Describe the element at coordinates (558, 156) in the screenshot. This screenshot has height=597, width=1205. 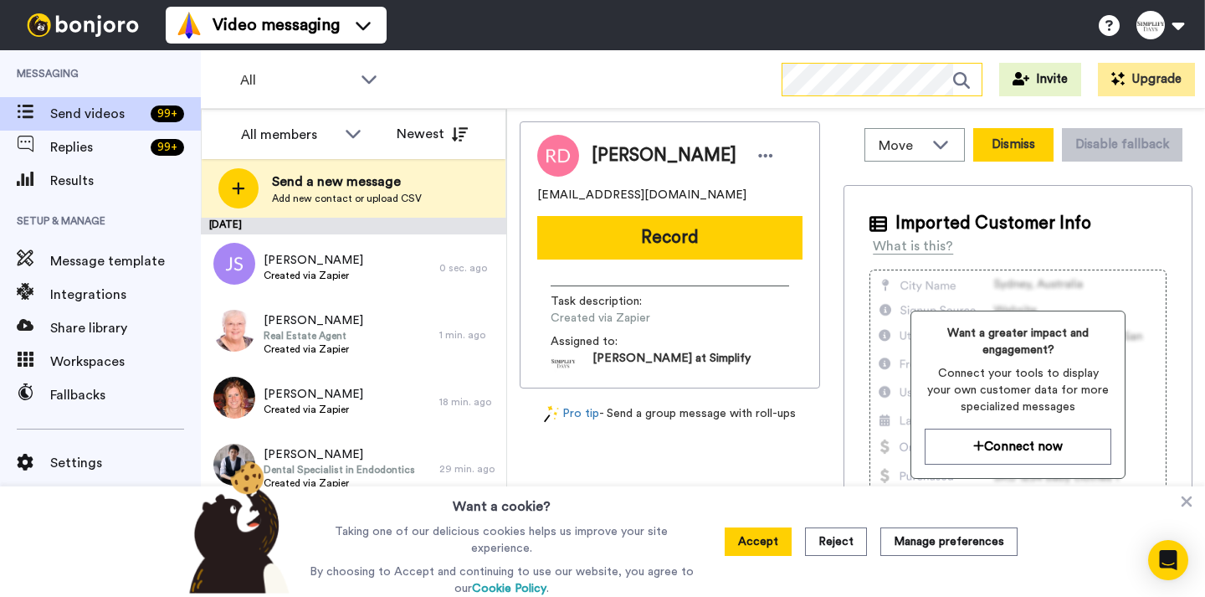
I see `img: Image of Rita Dillingham` at that location.